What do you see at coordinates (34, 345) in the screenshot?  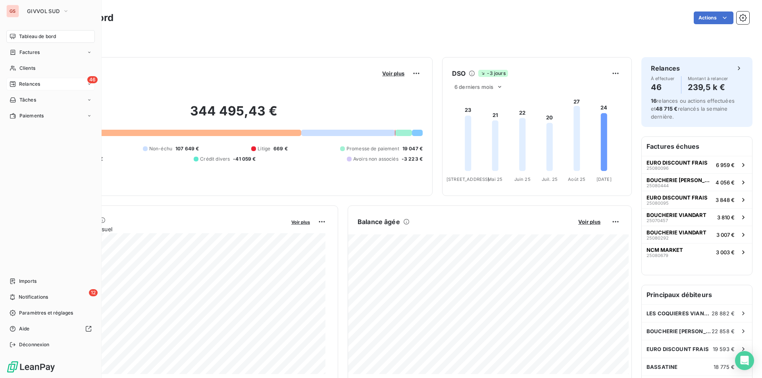 I see `span: Déconnexion` at bounding box center [34, 345].